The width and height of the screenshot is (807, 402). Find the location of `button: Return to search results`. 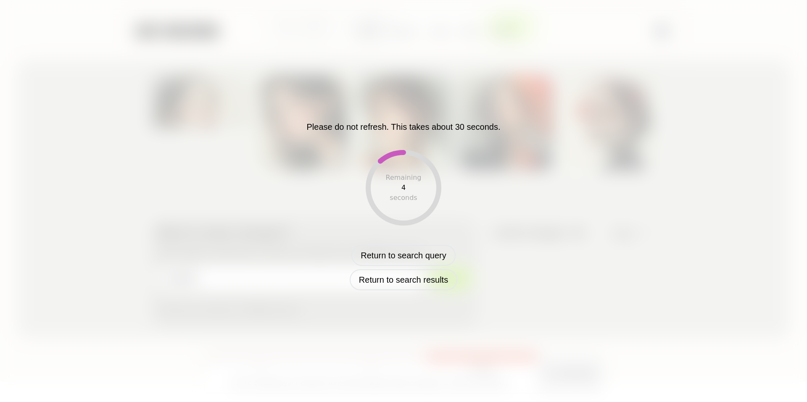

button: Return to search results is located at coordinates (403, 280).